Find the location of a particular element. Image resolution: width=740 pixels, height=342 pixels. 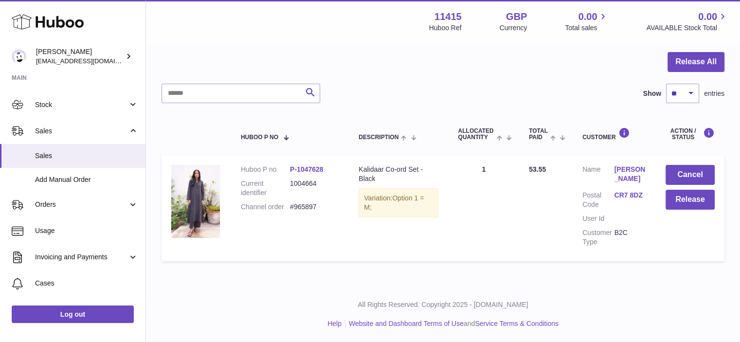

dt: Name is located at coordinates (598, 175).